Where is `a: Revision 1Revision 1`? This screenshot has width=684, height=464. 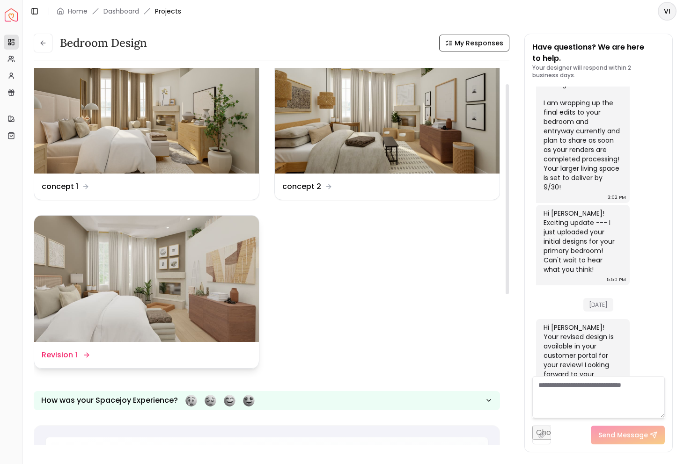
a: Revision 1Revision 1 is located at coordinates (147, 292).